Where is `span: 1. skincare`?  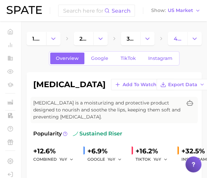
span: 1. skincare is located at coordinates (36, 39).